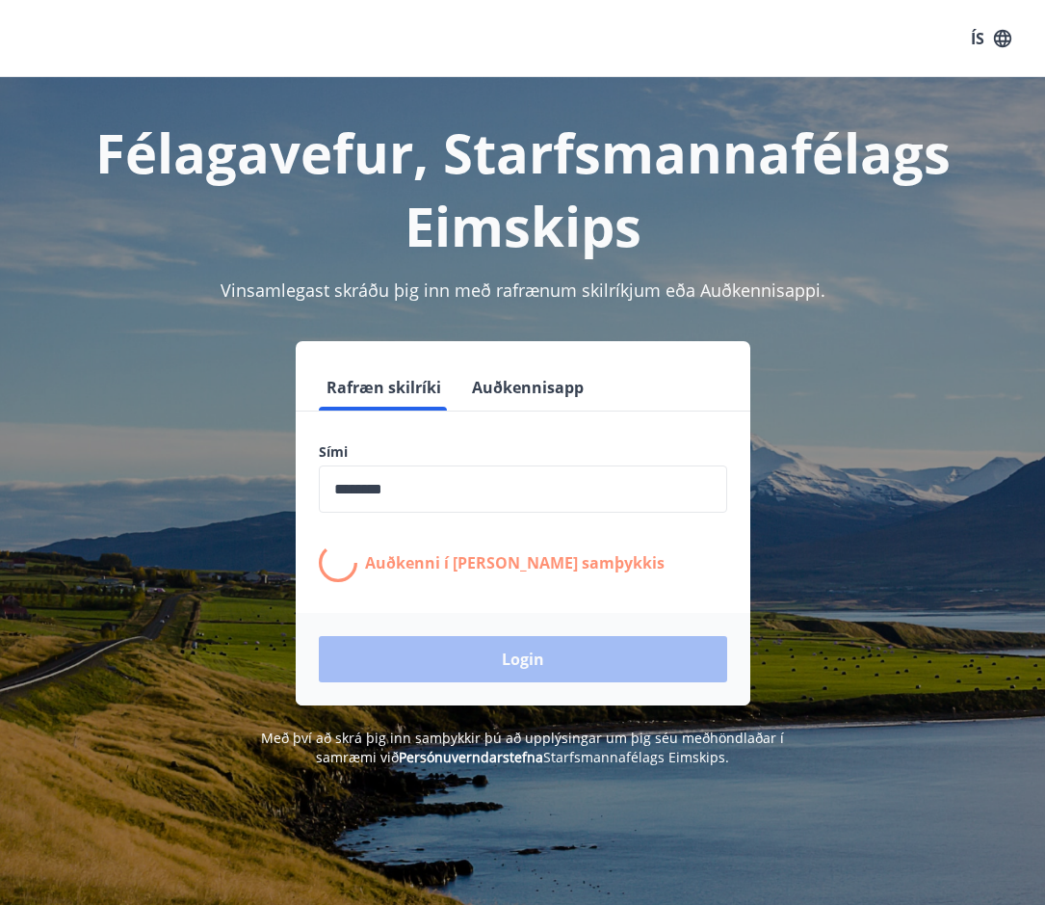 This screenshot has height=905, width=1045. Describe the element at coordinates (383, 387) in the screenshot. I see `button: Rafræn skilríki` at that location.